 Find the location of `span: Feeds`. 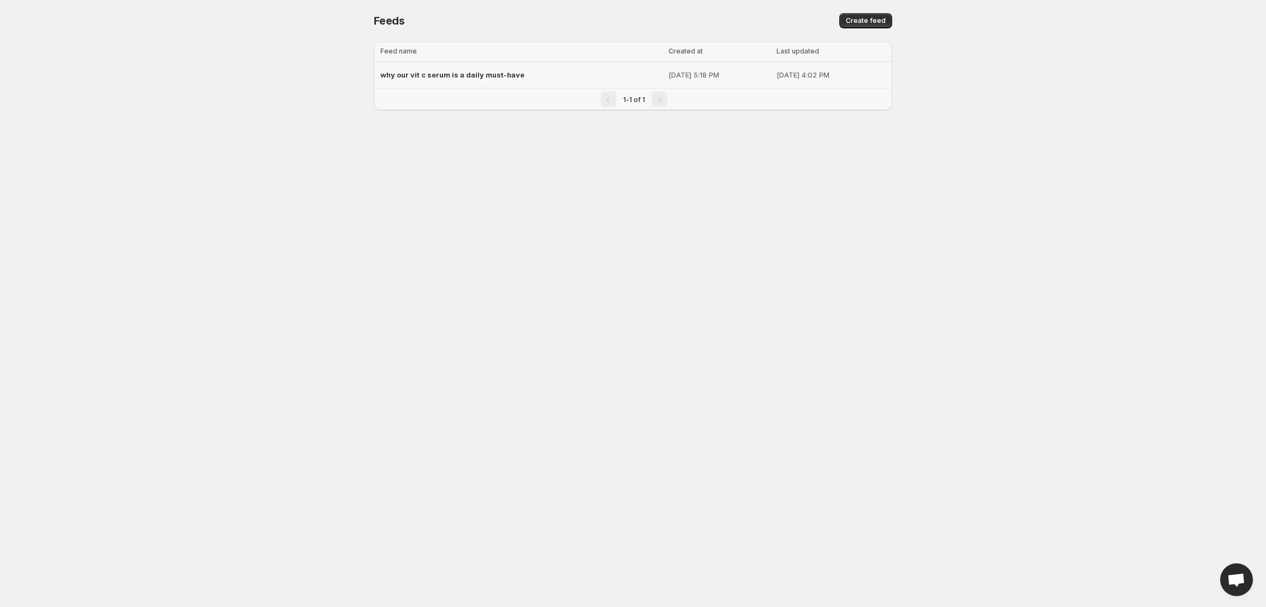

span: Feeds is located at coordinates (389, 21).